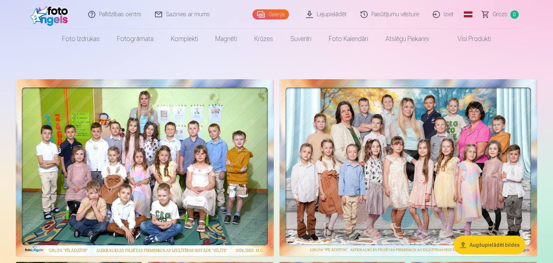  What do you see at coordinates (226, 39) in the screenshot?
I see `a: Magnēti` at bounding box center [226, 39].